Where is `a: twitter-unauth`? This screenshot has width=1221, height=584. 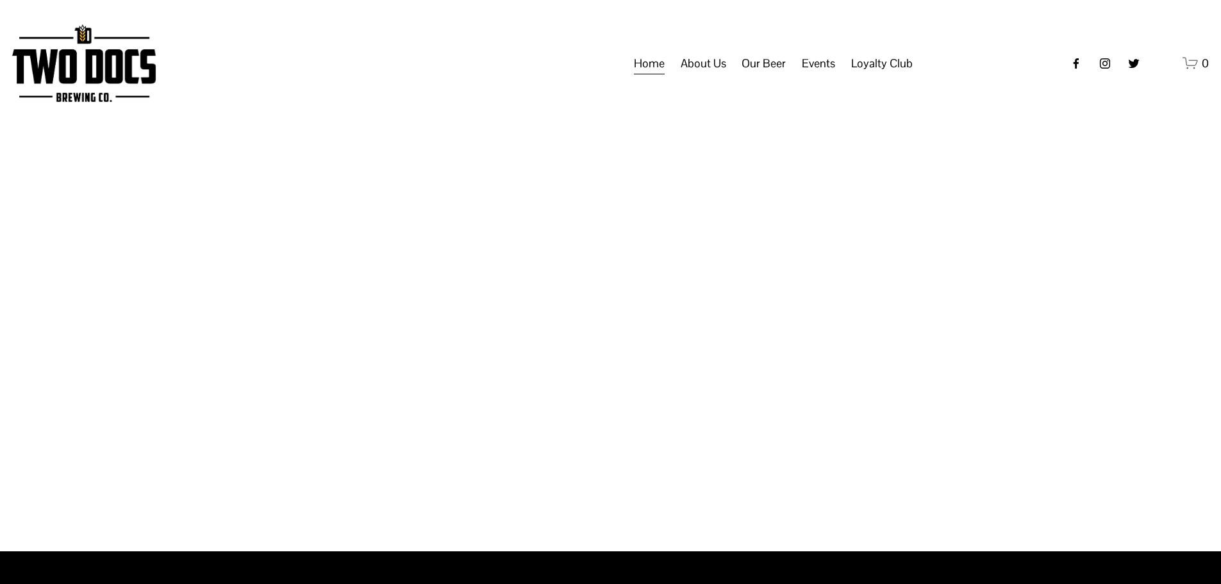 a: twitter-unauth is located at coordinates (1134, 63).